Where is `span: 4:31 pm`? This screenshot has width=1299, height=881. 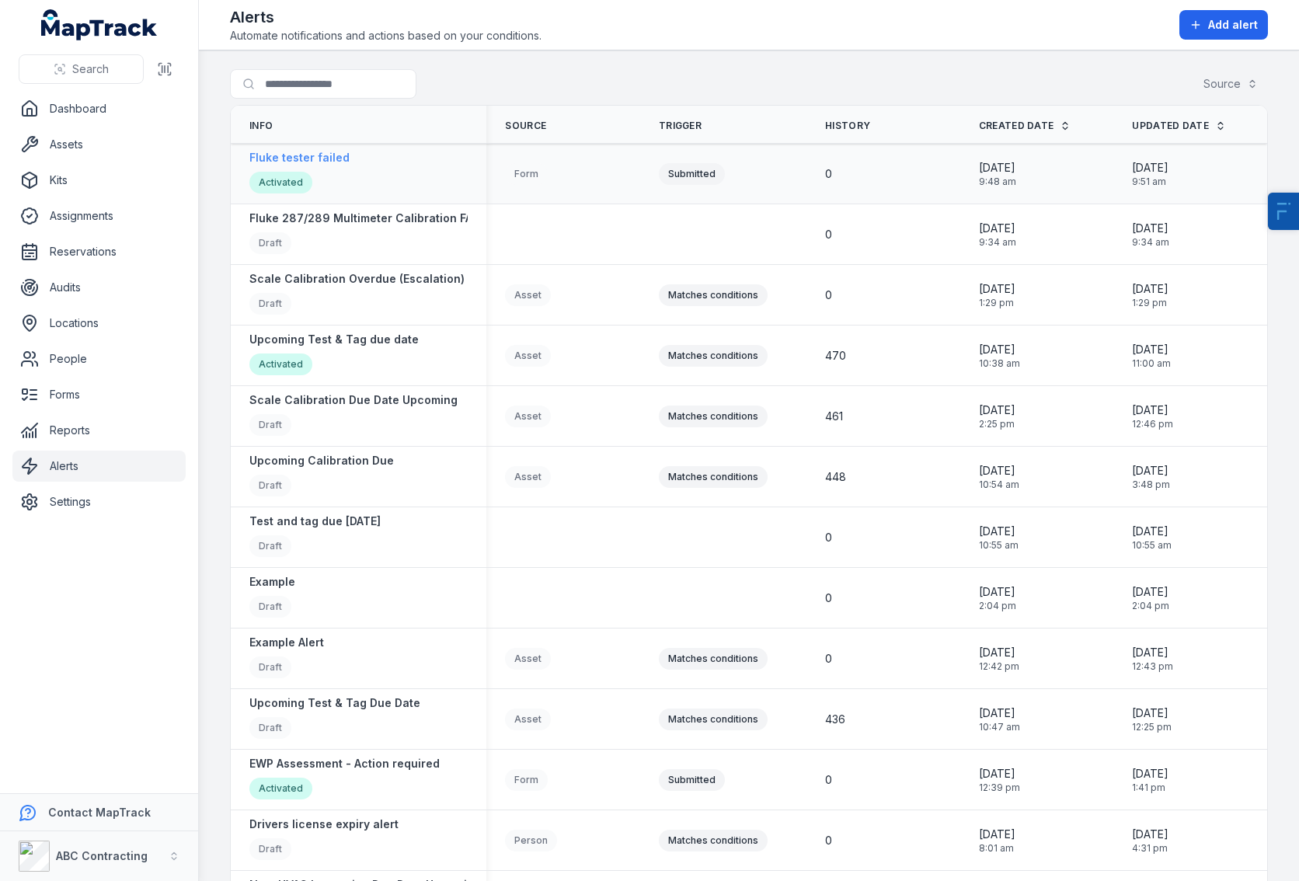 span: 4:31 pm is located at coordinates (1149, 848).